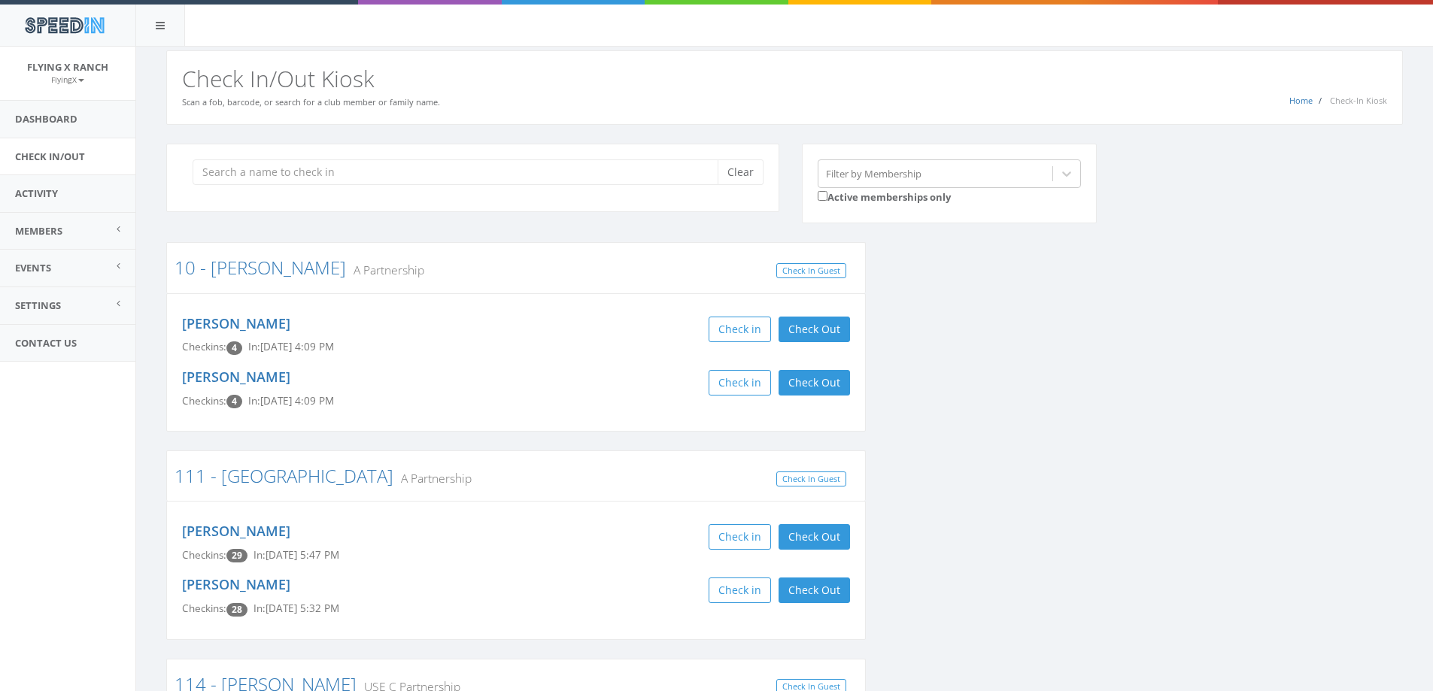 This screenshot has width=1433, height=691. What do you see at coordinates (1359, 100) in the screenshot?
I see `span: Check-In Kiosk` at bounding box center [1359, 100].